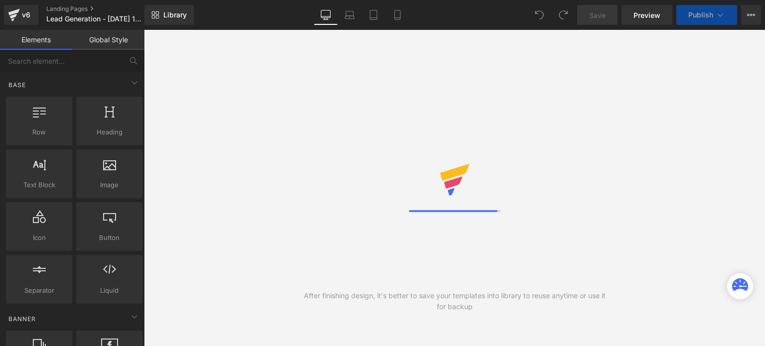 Image resolution: width=765 pixels, height=346 pixels. What do you see at coordinates (39, 185) in the screenshot?
I see `span: Text Block` at bounding box center [39, 185].